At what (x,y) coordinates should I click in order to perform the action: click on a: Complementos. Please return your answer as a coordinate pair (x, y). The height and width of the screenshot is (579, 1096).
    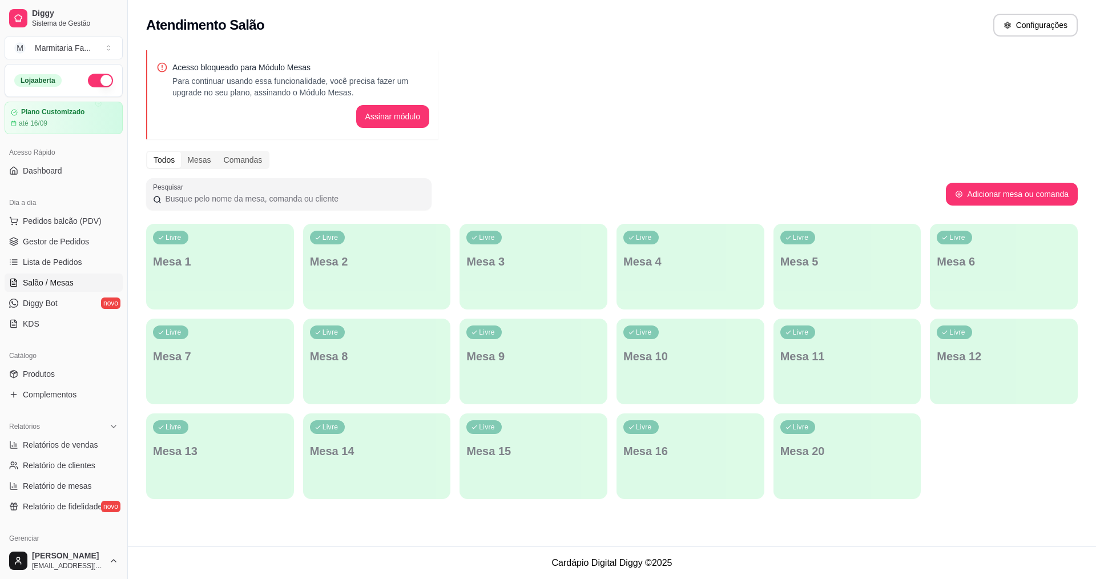
    Looking at the image, I should click on (63, 395).